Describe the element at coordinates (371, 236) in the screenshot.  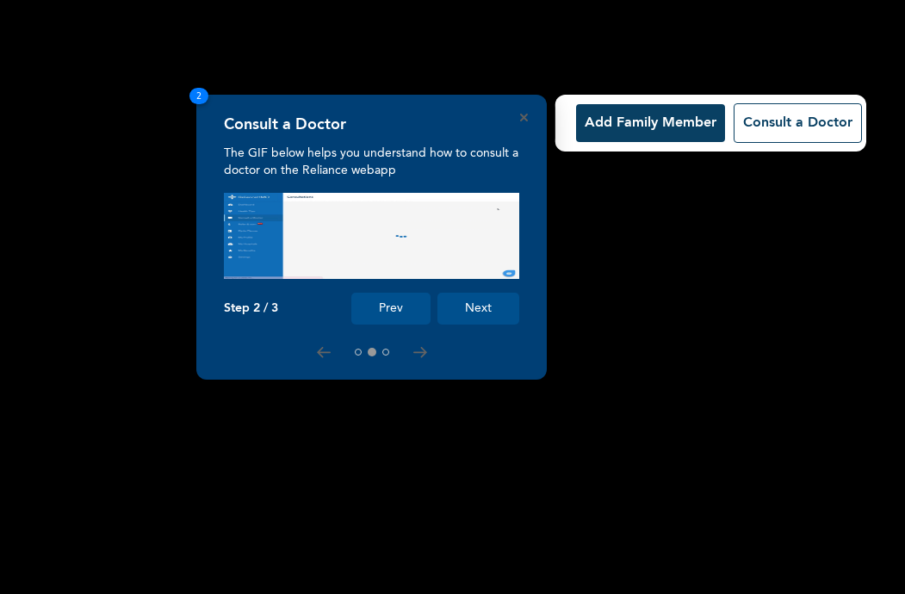
I see `img: consult_tour.f0374f2500000a21e88d.gif` at that location.